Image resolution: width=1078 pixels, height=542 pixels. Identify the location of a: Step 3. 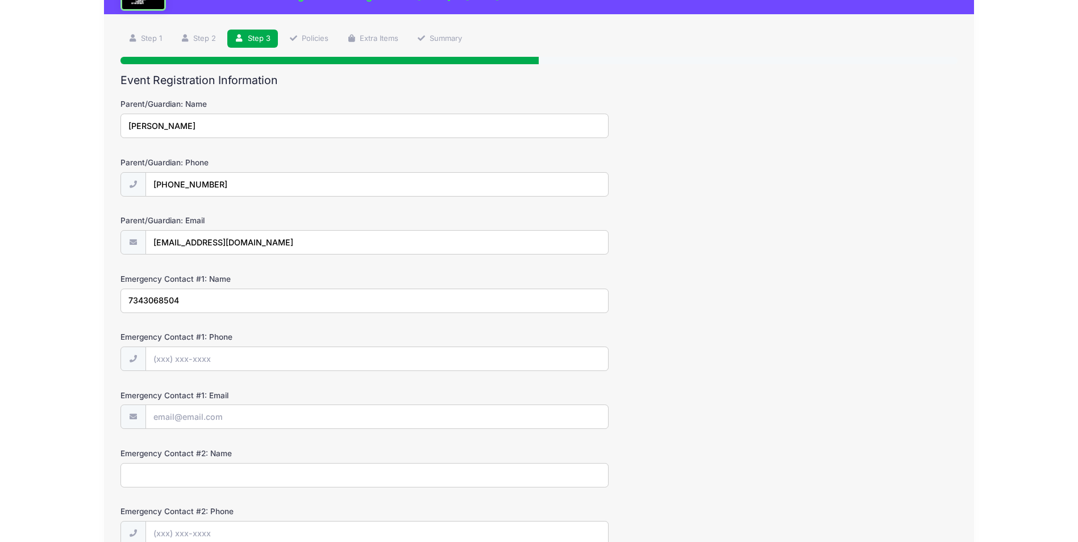
(252, 39).